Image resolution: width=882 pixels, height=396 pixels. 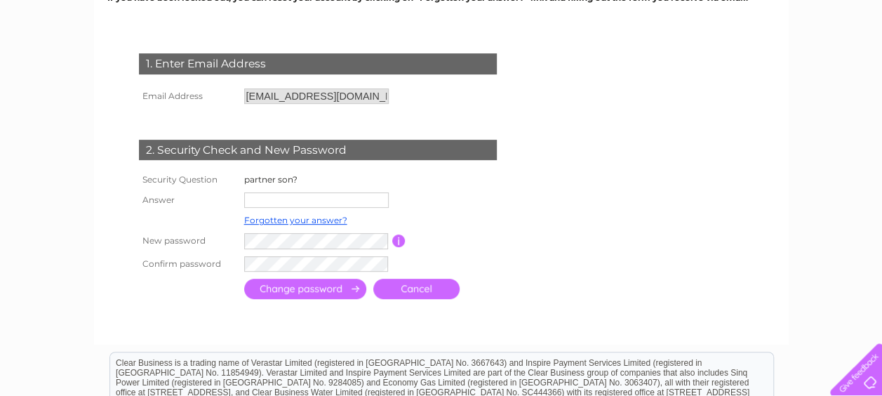 I want to click on th: Security Question, so click(x=188, y=180).